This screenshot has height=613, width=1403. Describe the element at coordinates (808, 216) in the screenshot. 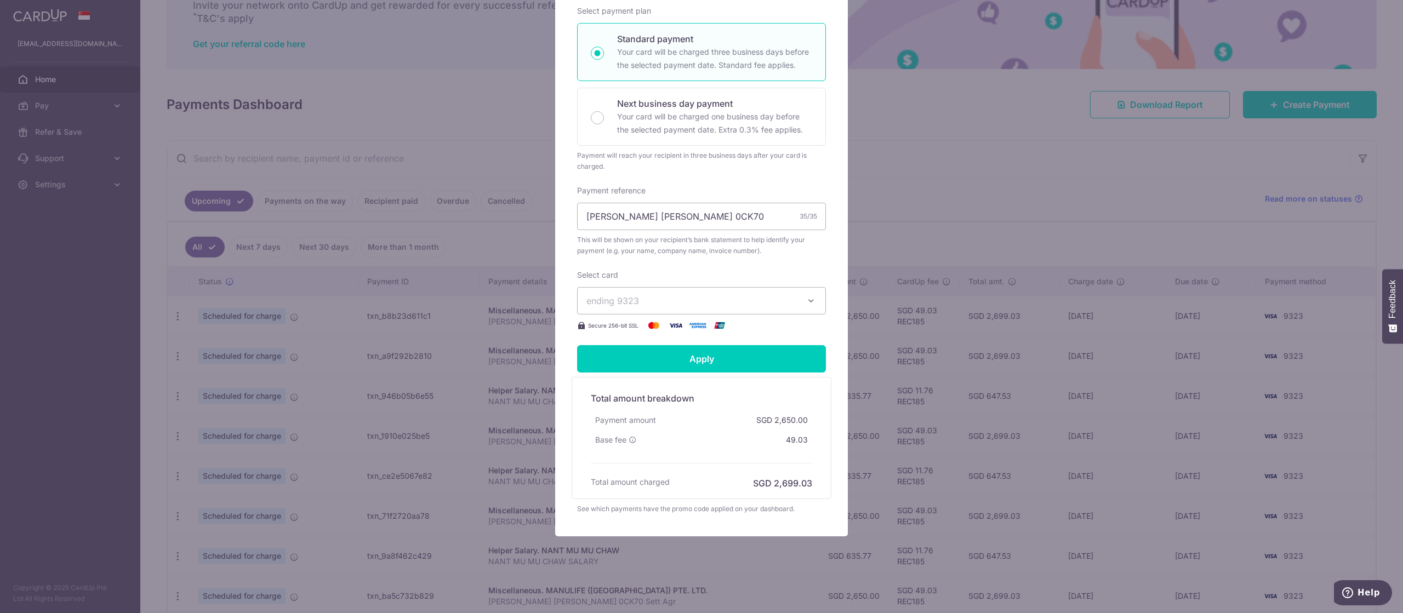

I see `div: 35/35` at that location.